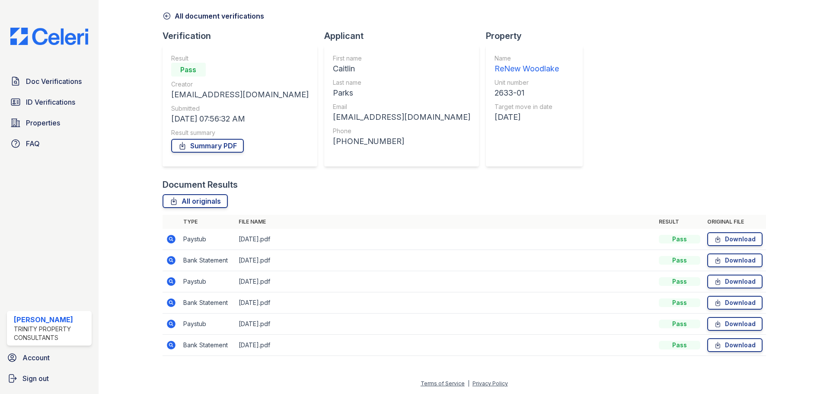 The height and width of the screenshot is (394, 830). I want to click on div: Unit number, so click(526, 83).